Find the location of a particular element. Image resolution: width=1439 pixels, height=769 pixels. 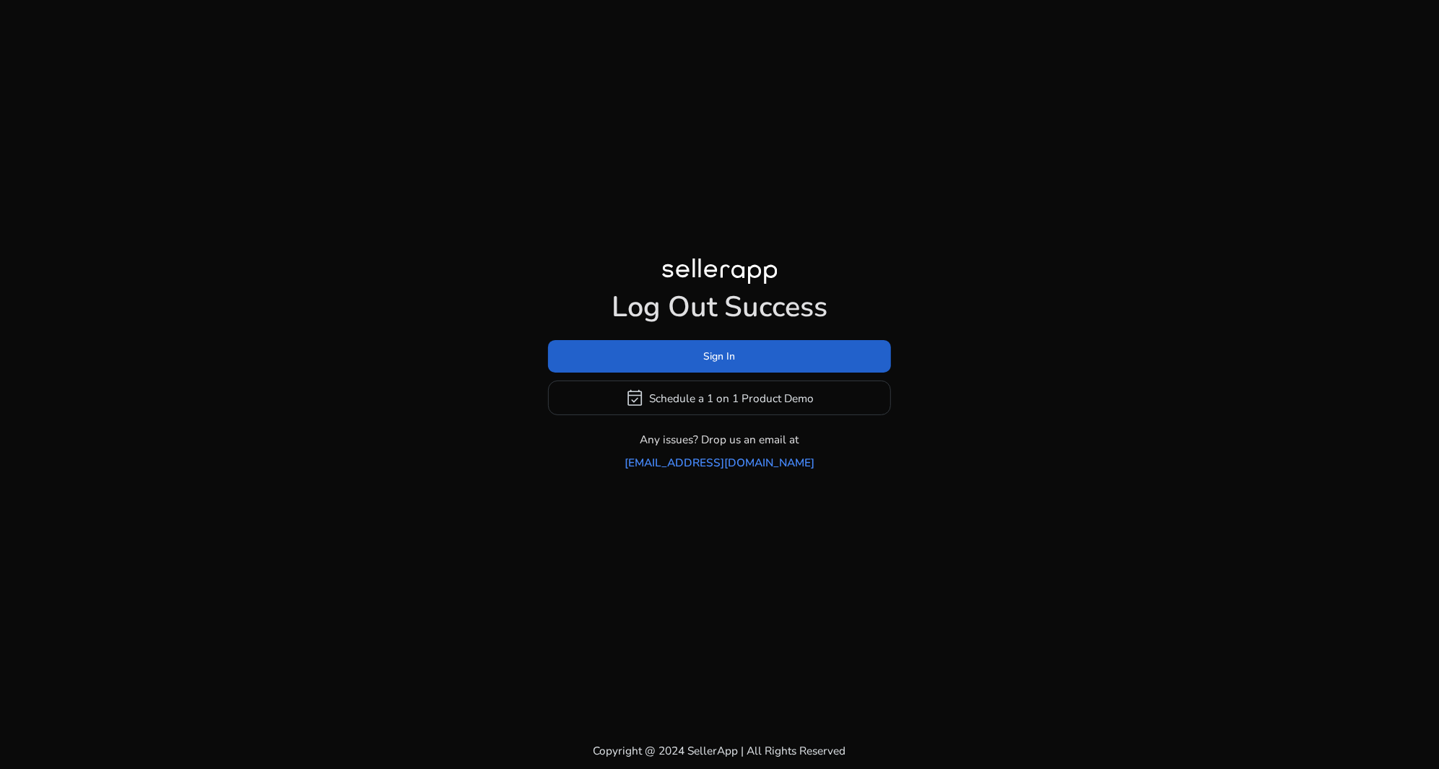

span: event_available is located at coordinates (635, 398).